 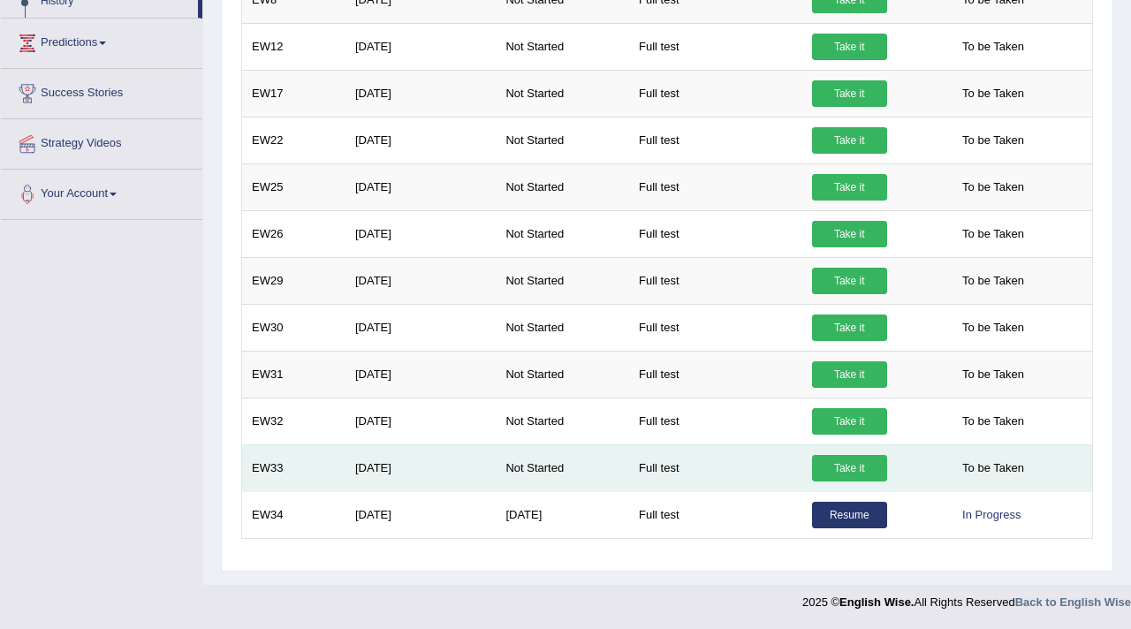 I want to click on strong: Back to English Wise, so click(x=1072, y=601).